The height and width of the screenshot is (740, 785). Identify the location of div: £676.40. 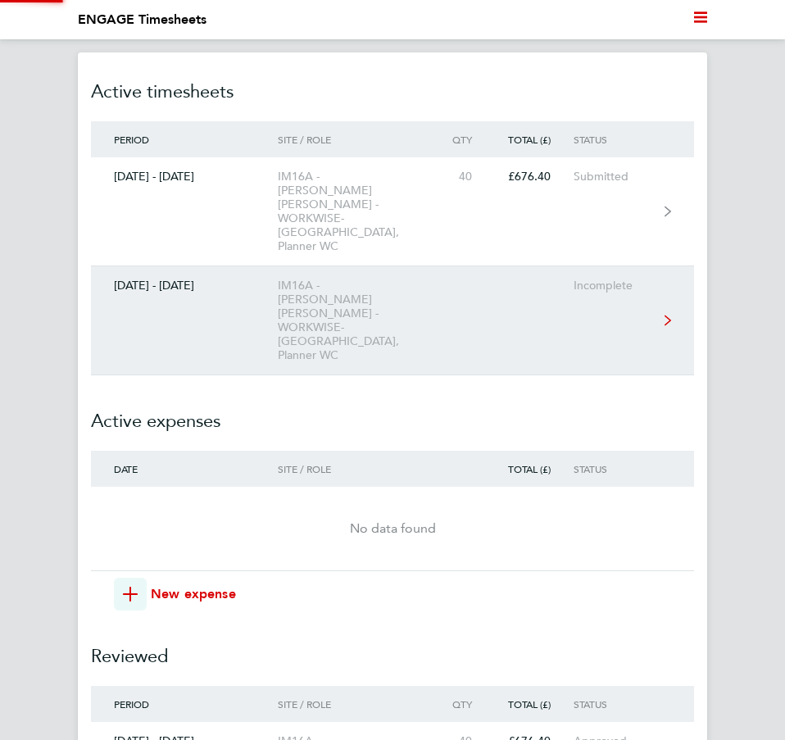
(535, 176).